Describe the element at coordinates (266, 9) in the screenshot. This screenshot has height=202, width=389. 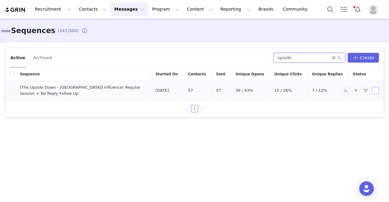
I see `a: Brands` at that location.